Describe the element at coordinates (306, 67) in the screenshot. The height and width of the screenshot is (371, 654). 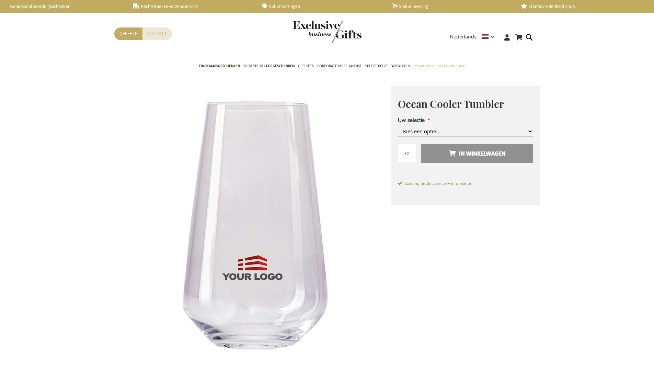
I see `a: Gift Sets` at that location.